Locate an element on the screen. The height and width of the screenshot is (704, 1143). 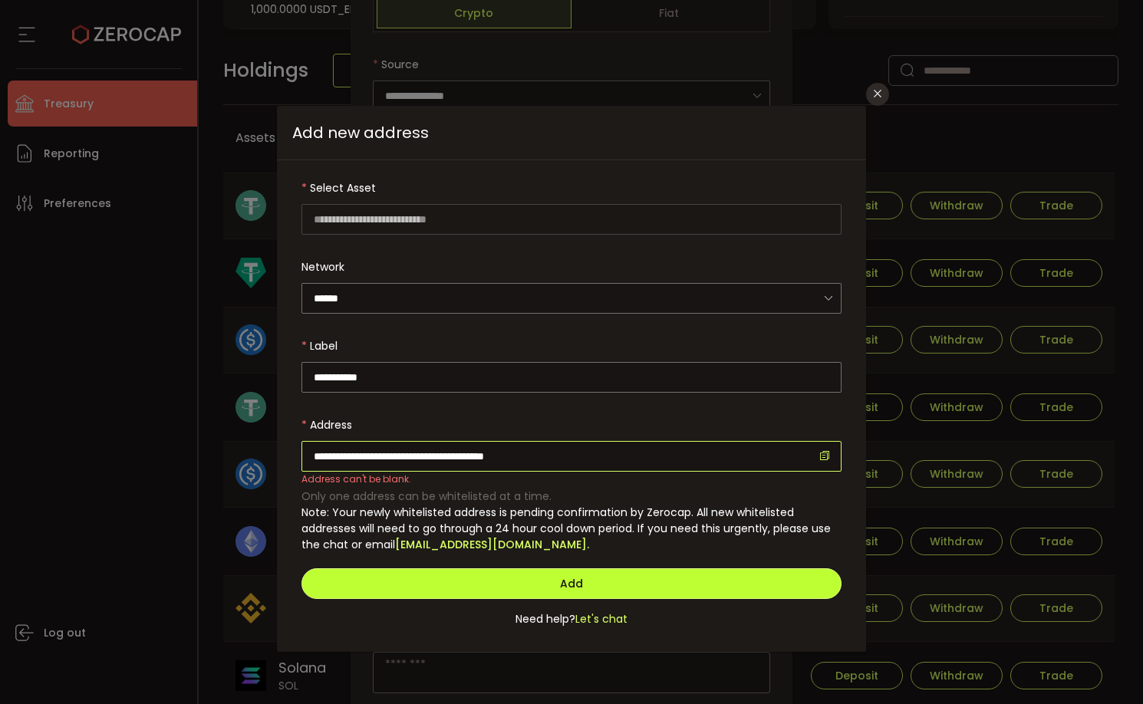
span: Only one address can be whitelisted at a time. is located at coordinates (426, 496).